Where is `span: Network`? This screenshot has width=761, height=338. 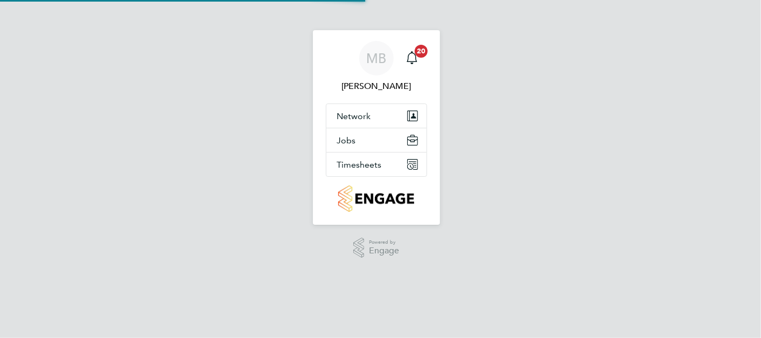 span: Network is located at coordinates (354, 116).